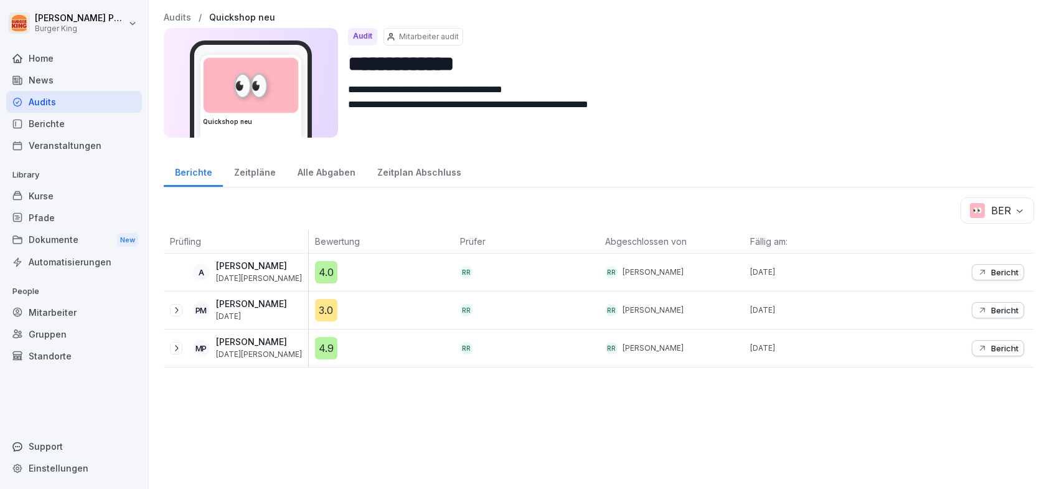 The width and height of the screenshot is (1049, 489). I want to click on p: Mitarbeiter audit, so click(429, 37).